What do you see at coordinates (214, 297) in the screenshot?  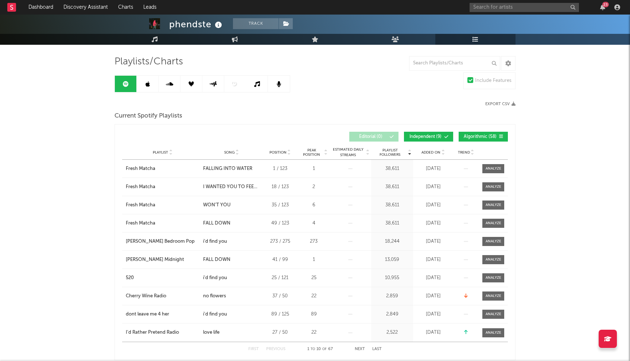 I see `div: no flowers` at bounding box center [214, 297].